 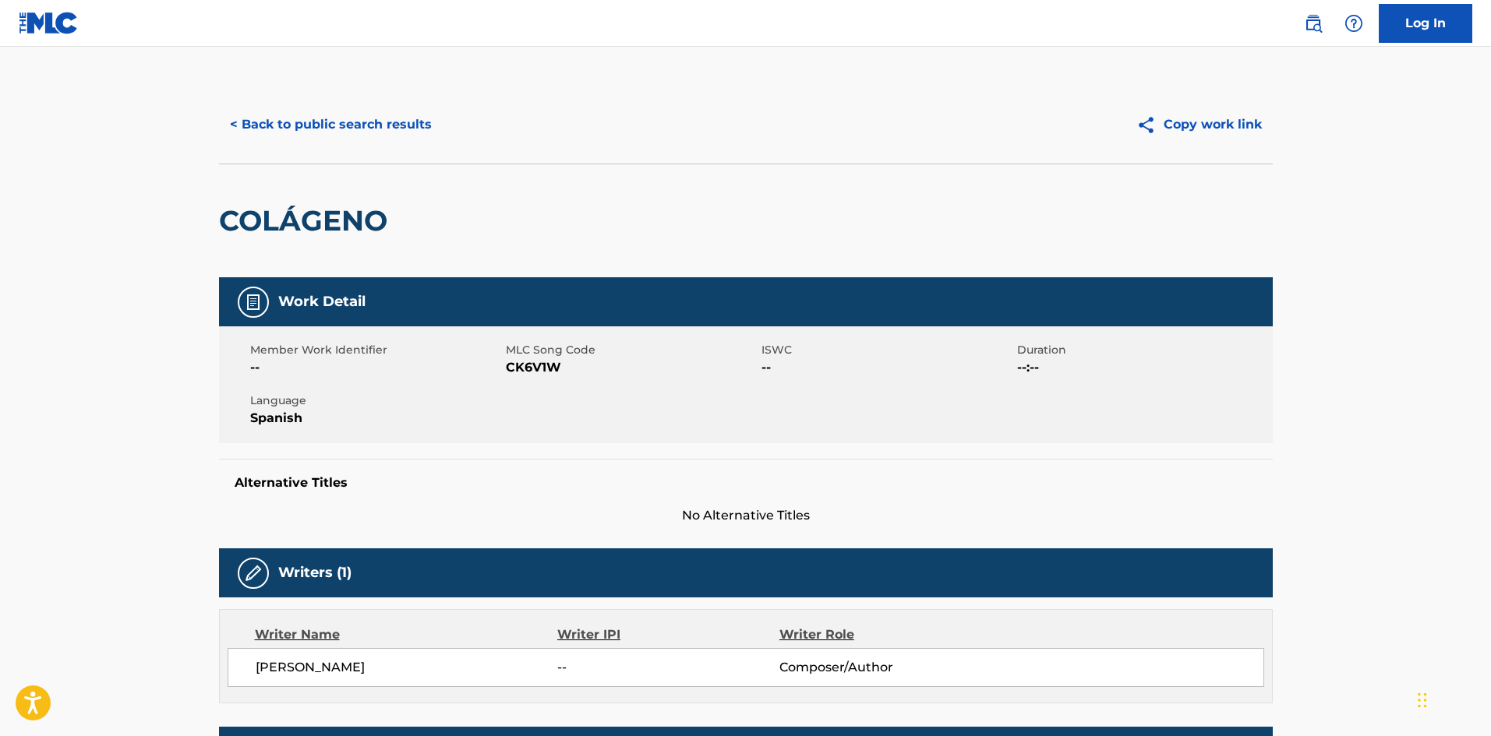 What do you see at coordinates (880, 635) in the screenshot?
I see `div: Writer Role` at bounding box center [880, 635].